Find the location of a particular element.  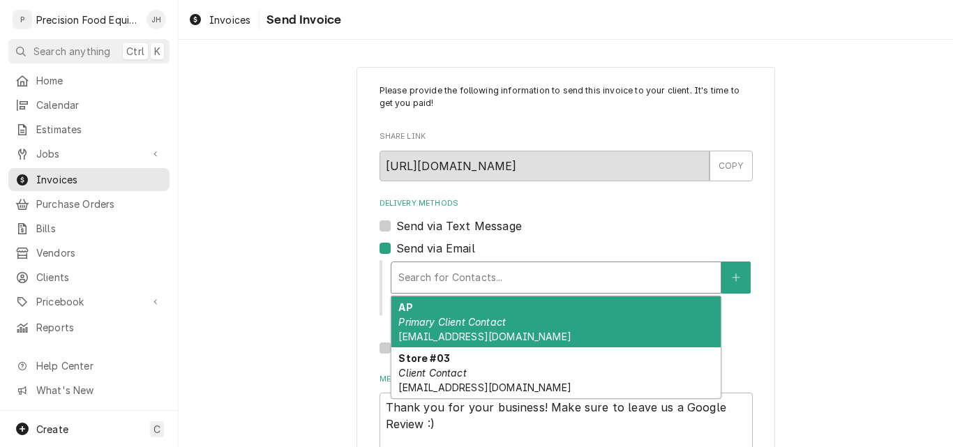

span: Purchase Orders is located at coordinates (99, 204).